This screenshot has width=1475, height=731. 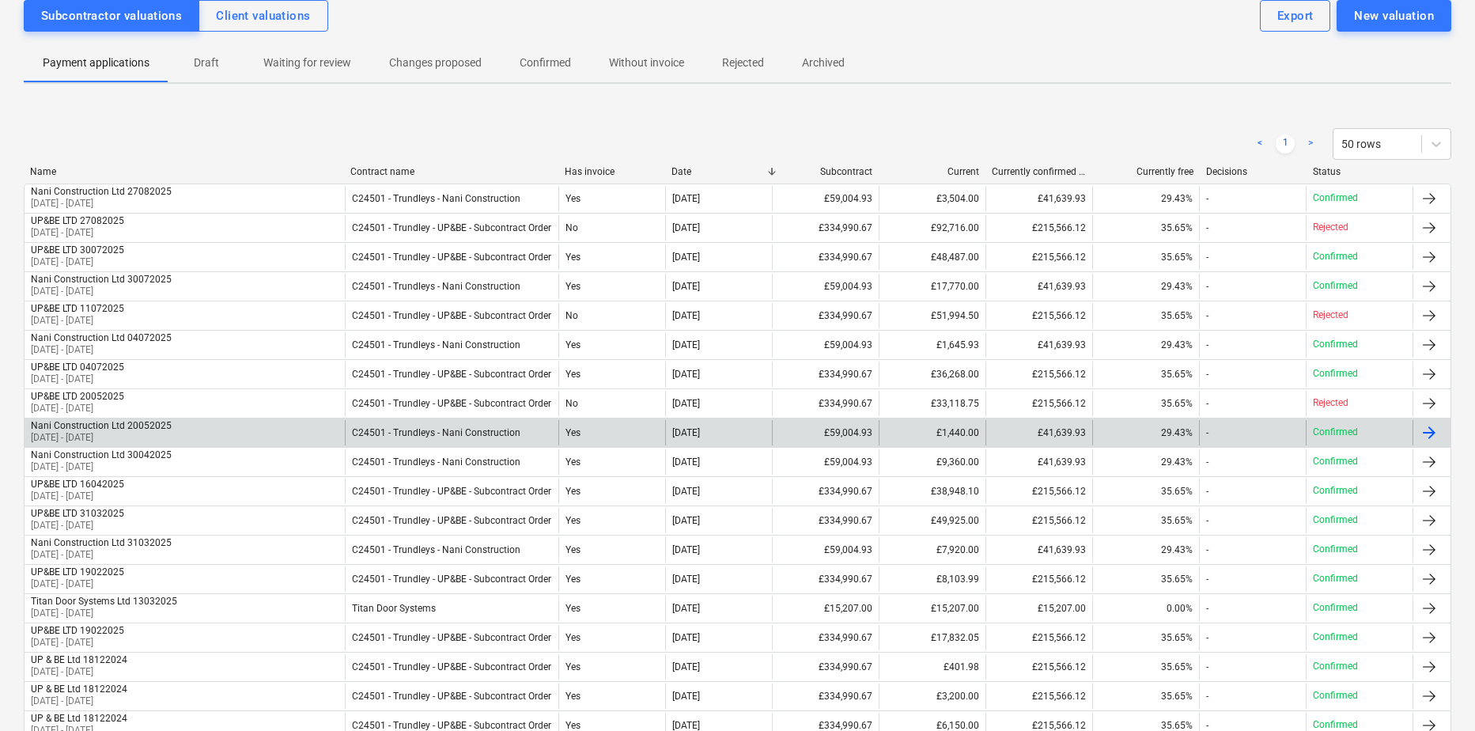 I want to click on div: Nani Construction Ltd 04072025, so click(x=101, y=338).